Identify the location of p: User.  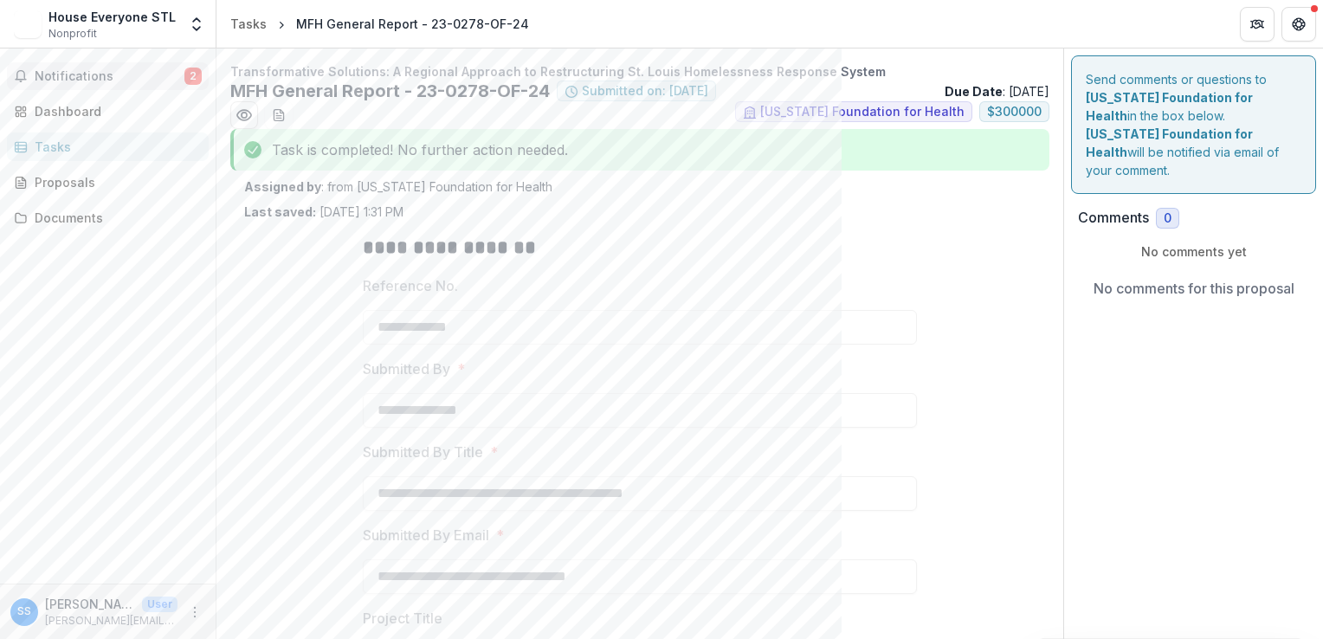
(159, 604).